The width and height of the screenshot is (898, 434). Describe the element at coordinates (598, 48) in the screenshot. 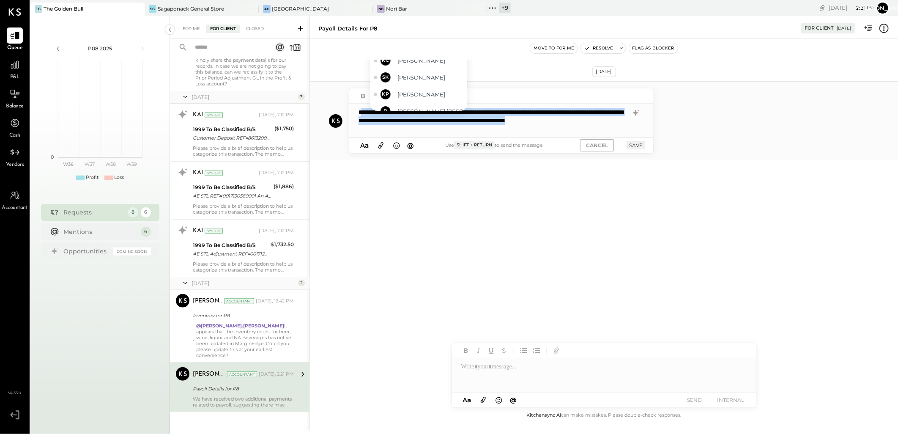

I see `button: Resolve` at that location.